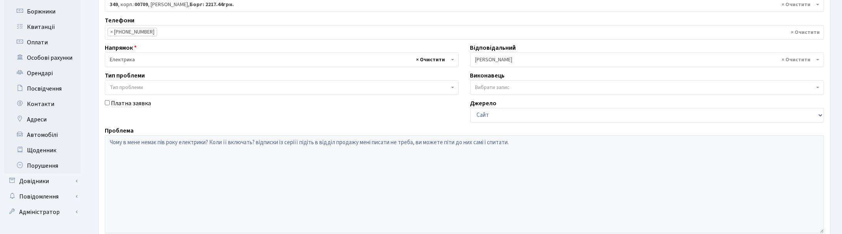  Describe the element at coordinates (114, 5) in the screenshot. I see `b: 349` at that location.